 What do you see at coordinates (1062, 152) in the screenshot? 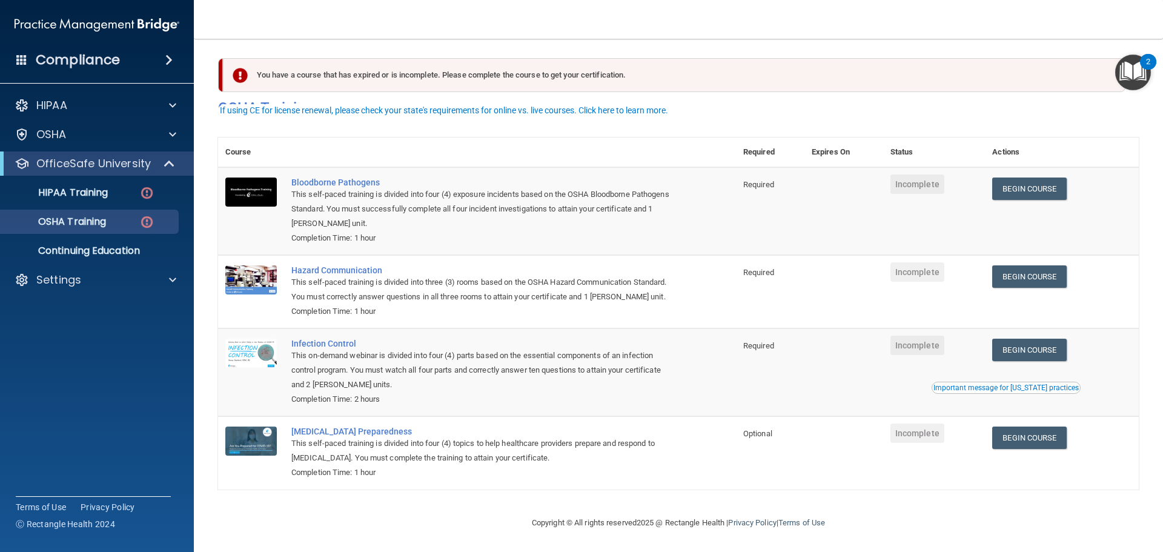
I see `th: Actions` at bounding box center [1062, 152].